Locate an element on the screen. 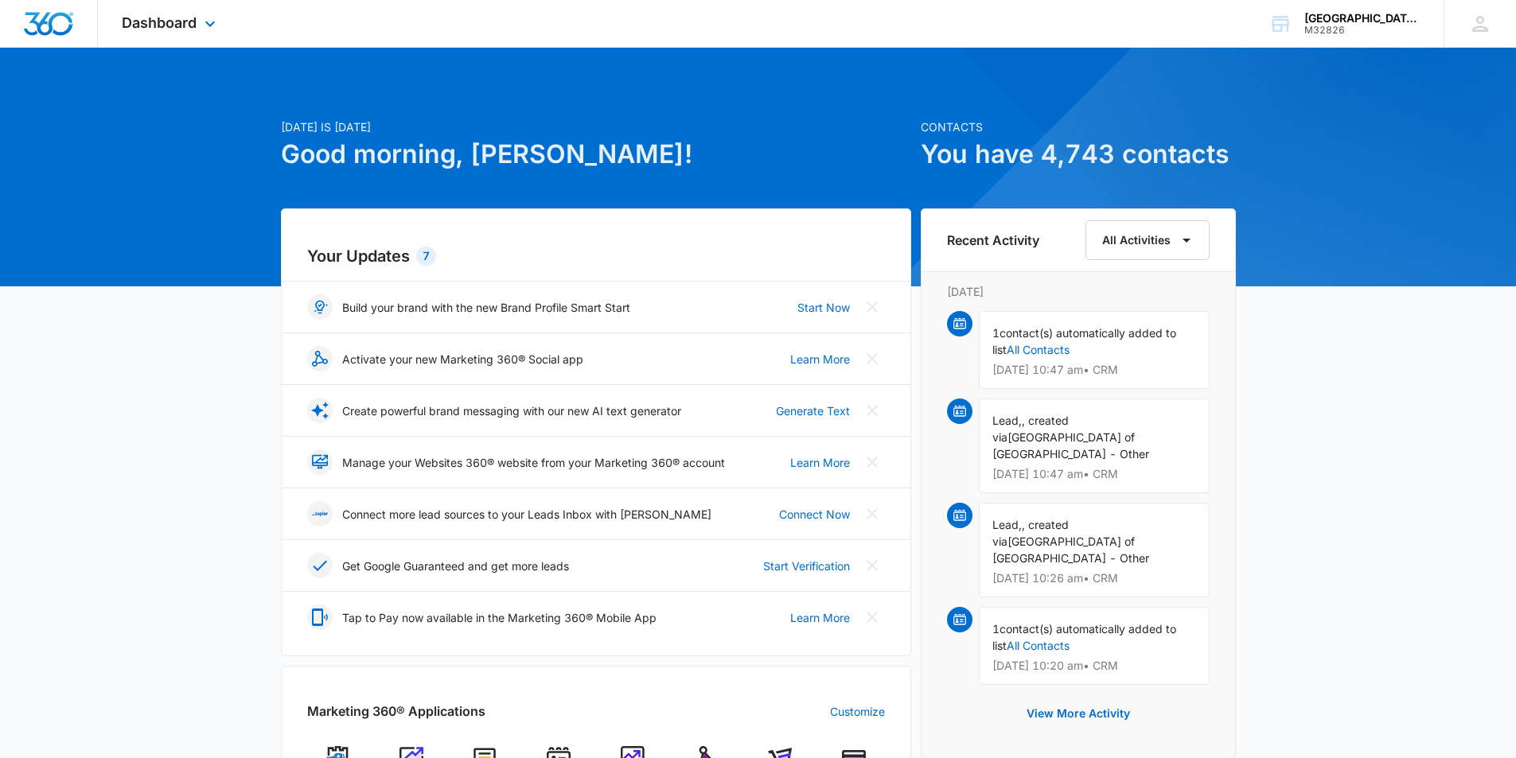  a: Start Verification is located at coordinates (806, 566).